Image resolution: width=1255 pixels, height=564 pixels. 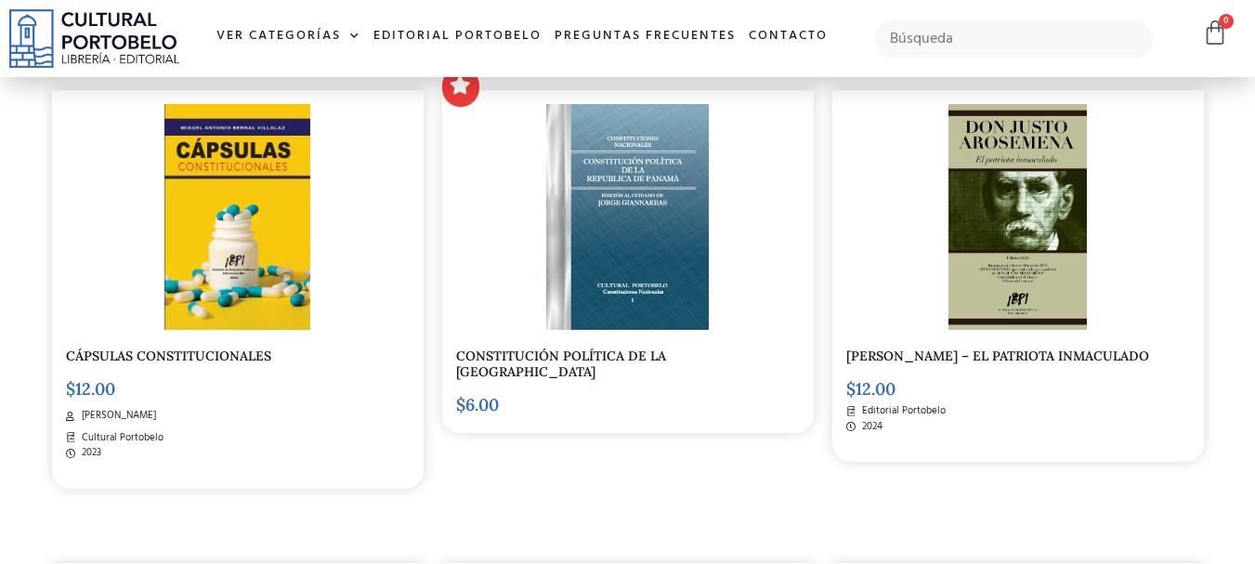 I want to click on a: CÁPSULAS CONSTITUCIONALES, so click(x=168, y=356).